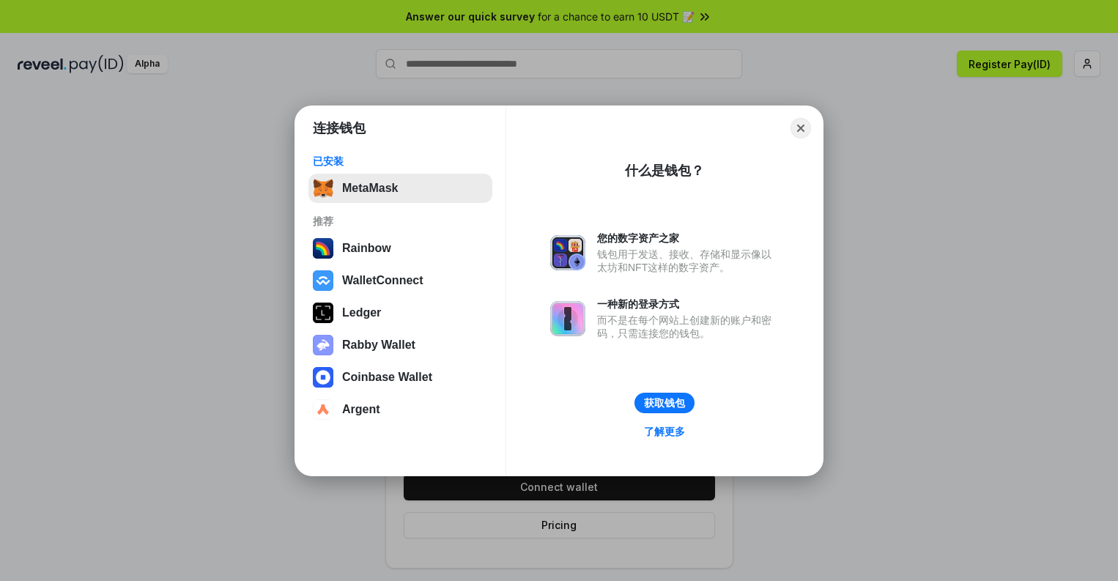 Image resolution: width=1118 pixels, height=581 pixels. I want to click on div: 而不是在每个网站上创建新的账户和密码，只需连接您的钱包。, so click(688, 327).